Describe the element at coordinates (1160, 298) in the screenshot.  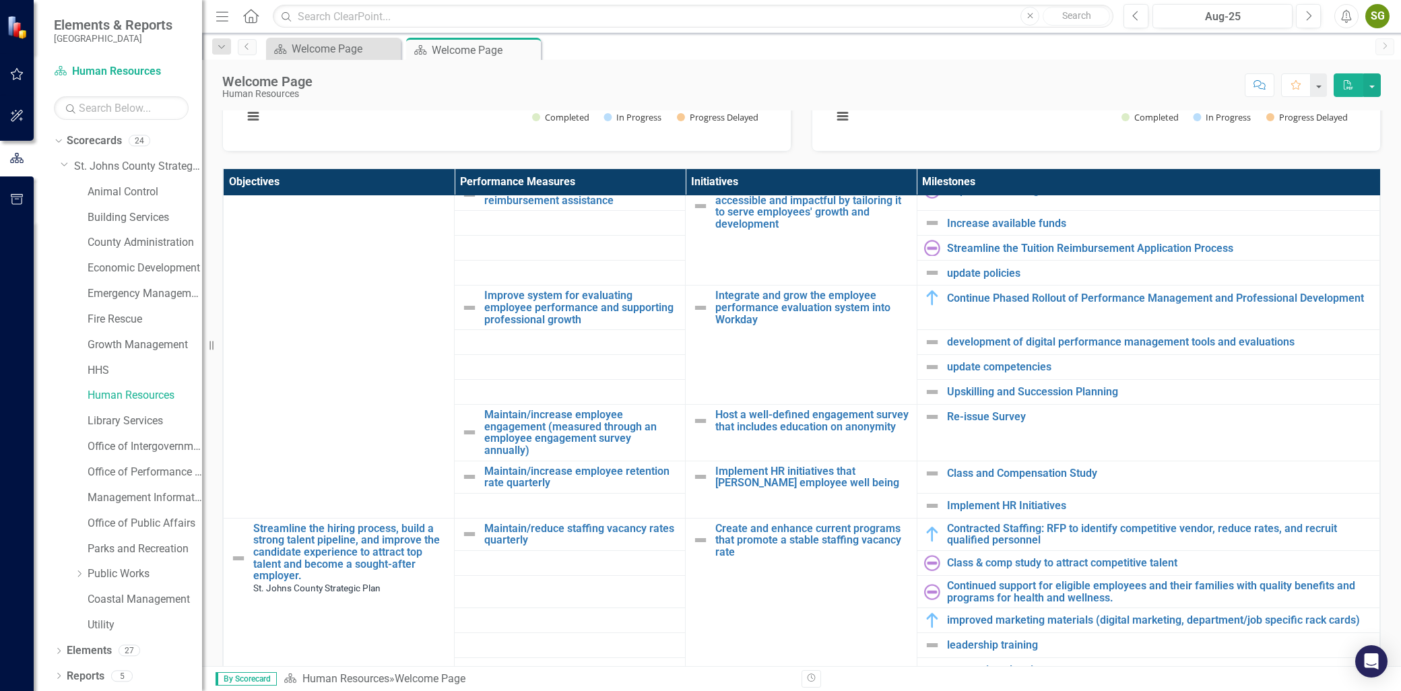
I see `a: Continue Phased Rollout of Performance Management and Professional Development` at that location.